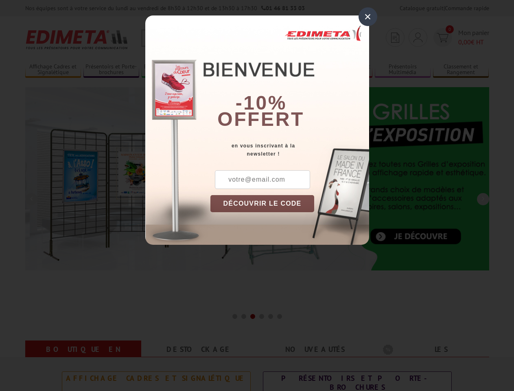 The height and width of the screenshot is (391, 514). What do you see at coordinates (290, 150) in the screenshot?
I see `div: en vous inscrivant à la newsletter !` at bounding box center [290, 150].